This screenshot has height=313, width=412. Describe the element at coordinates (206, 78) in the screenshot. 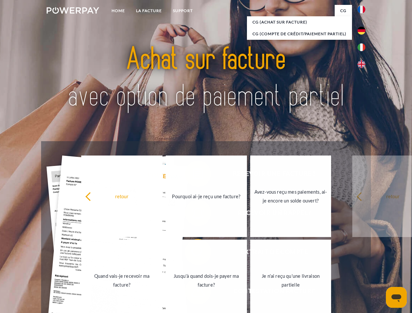

I see `img: title-powerpay_fr.svg` at that location.